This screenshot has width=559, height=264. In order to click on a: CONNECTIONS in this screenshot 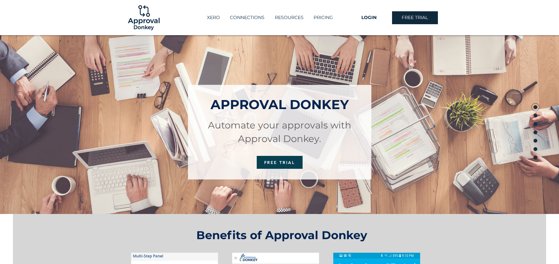, I will do `click(247, 17)`.